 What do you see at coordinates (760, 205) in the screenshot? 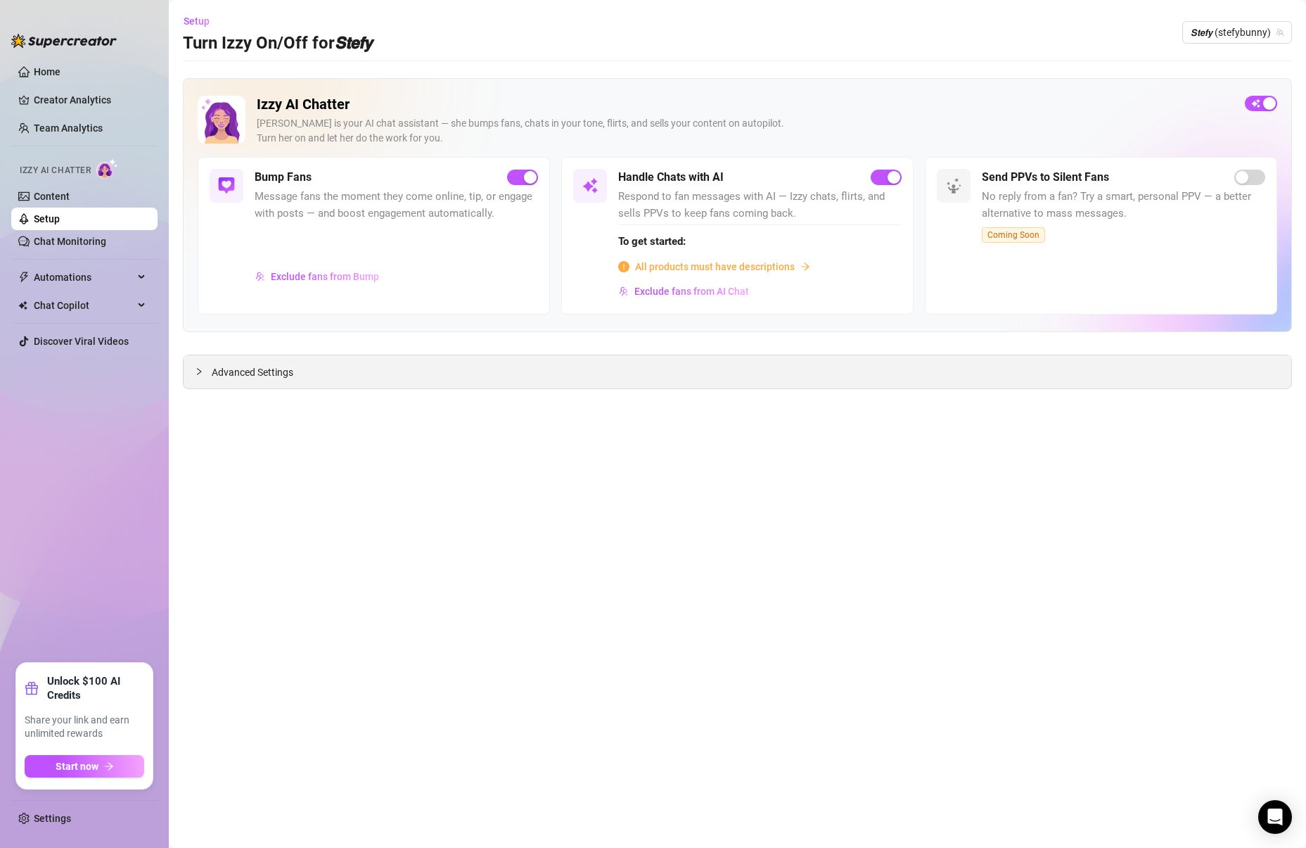
I see `span: Respond to fan messages with AI — Izzy chats, flirts, and sells PPVs to keep fans coming back.` at bounding box center [760, 205].